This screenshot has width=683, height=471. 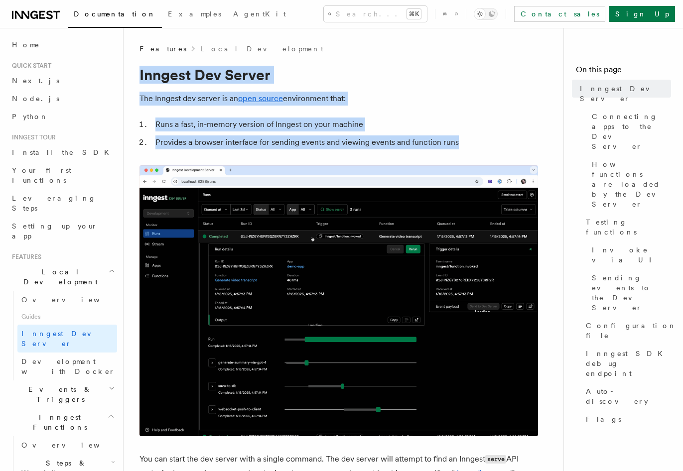 I want to click on span: Your first Functions, so click(x=41, y=175).